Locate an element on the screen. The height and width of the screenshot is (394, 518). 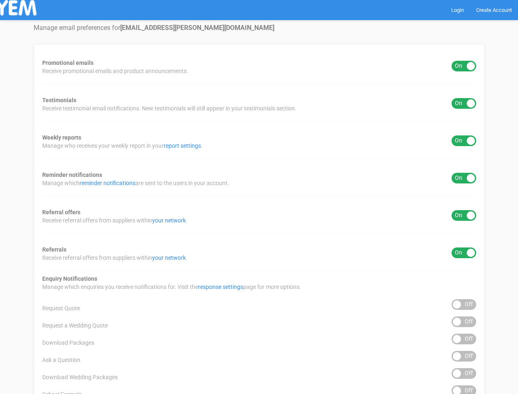
strong: Testimonials is located at coordinates (59, 100).